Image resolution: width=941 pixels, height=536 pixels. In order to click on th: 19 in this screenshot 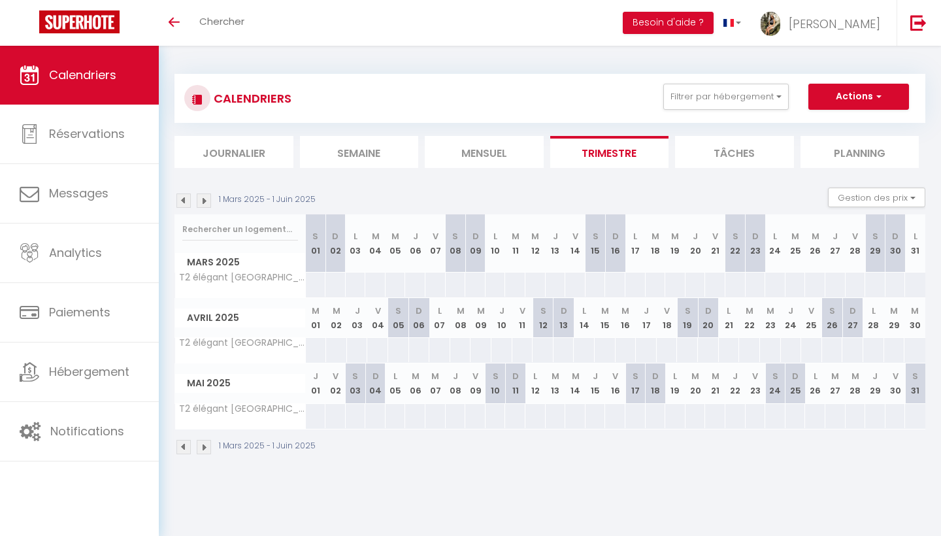, I will do `click(675, 383)`.